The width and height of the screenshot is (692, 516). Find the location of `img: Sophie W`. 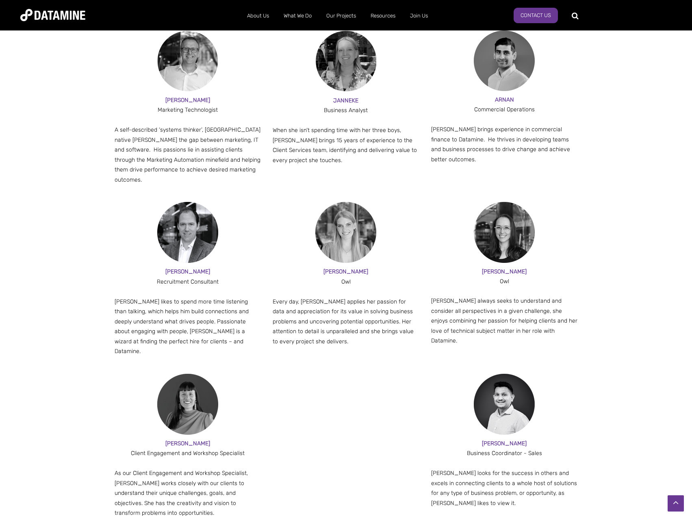

img: Sophie W is located at coordinates (346, 232).